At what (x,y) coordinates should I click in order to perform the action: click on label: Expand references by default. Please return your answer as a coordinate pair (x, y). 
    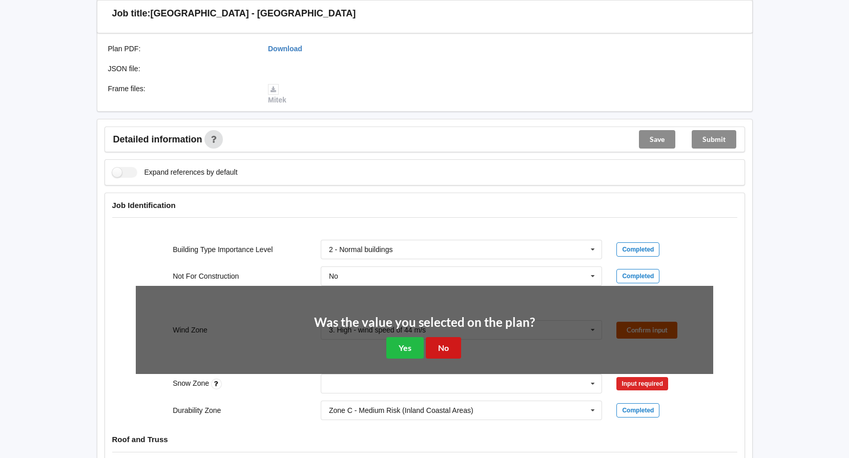
    Looking at the image, I should click on (175, 172).